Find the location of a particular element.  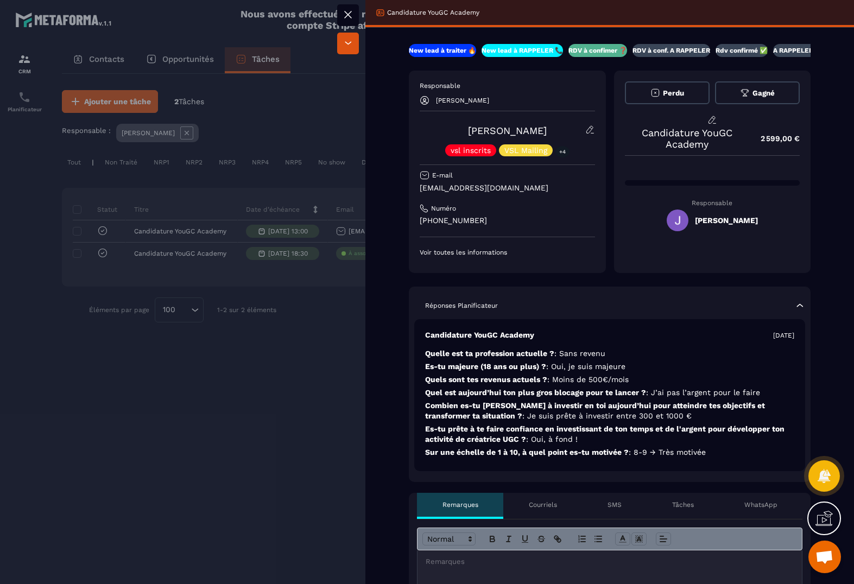

span: : 8-9 → Très motivée is located at coordinates (667, 452).